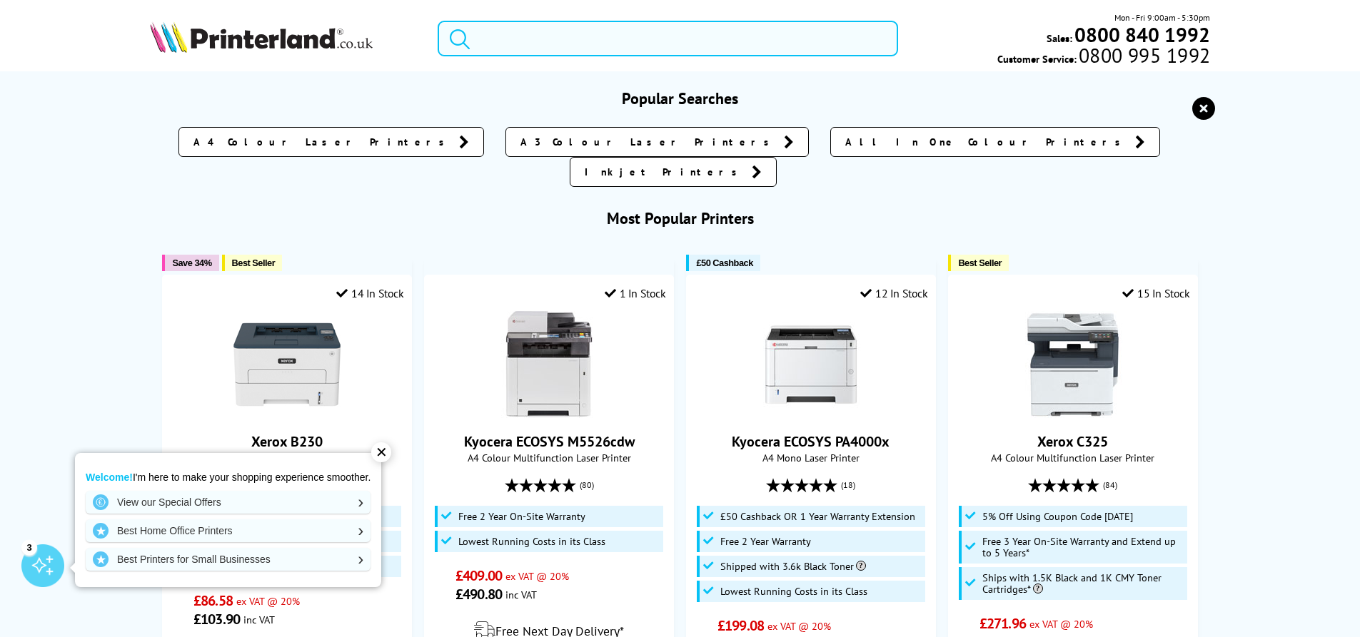 The image size is (1360, 637). What do you see at coordinates (894, 293) in the screenshot?
I see `div: 12 In Stock` at bounding box center [894, 293].